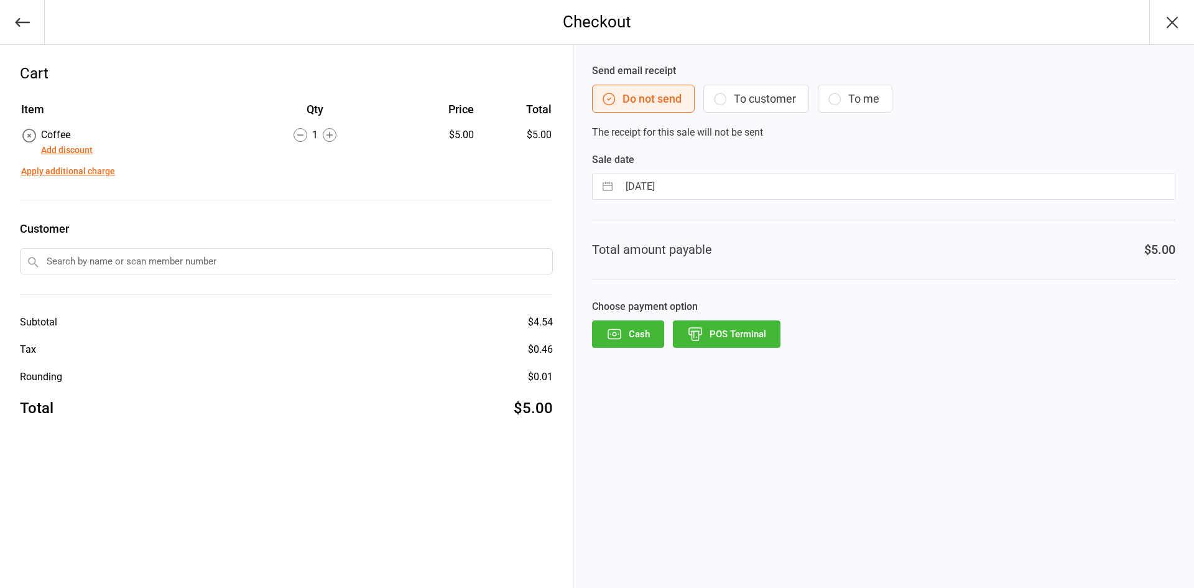 The height and width of the screenshot is (588, 1194). What do you see at coordinates (884, 307) in the screenshot?
I see `label: Choose payment option` at bounding box center [884, 307].